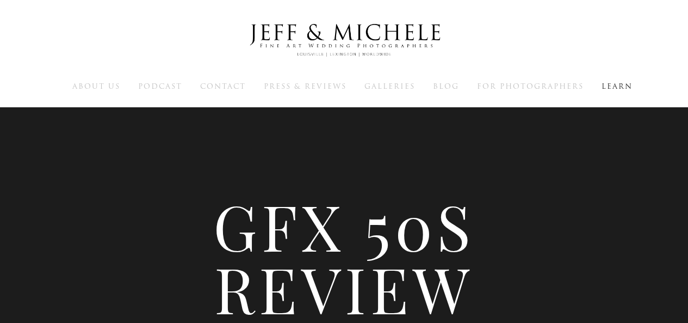 This screenshot has height=323, width=688. What do you see at coordinates (305, 86) in the screenshot?
I see `a: Press & Reviews` at bounding box center [305, 86].